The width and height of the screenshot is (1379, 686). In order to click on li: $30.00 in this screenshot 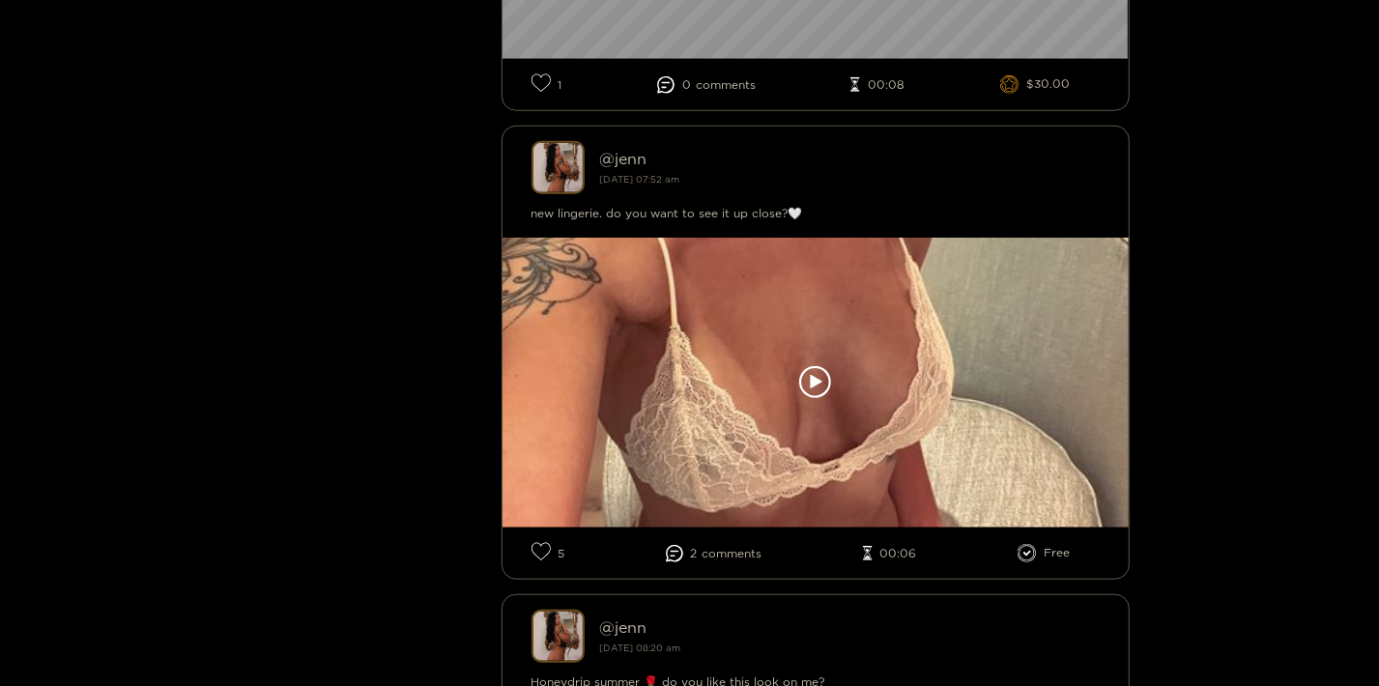, I will do `click(1035, 85)`.